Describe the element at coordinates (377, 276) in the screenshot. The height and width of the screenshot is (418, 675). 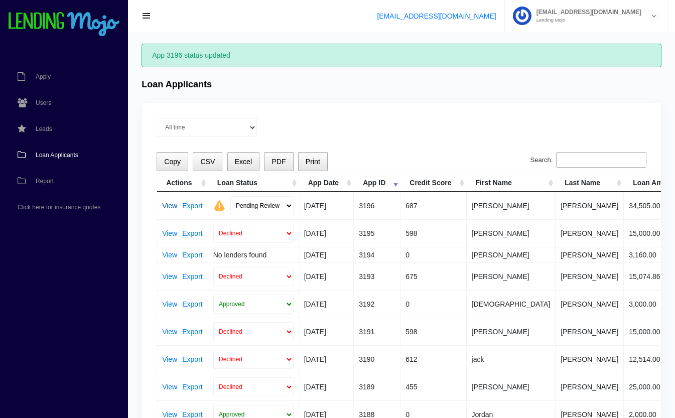
I see `td: 3193` at that location.